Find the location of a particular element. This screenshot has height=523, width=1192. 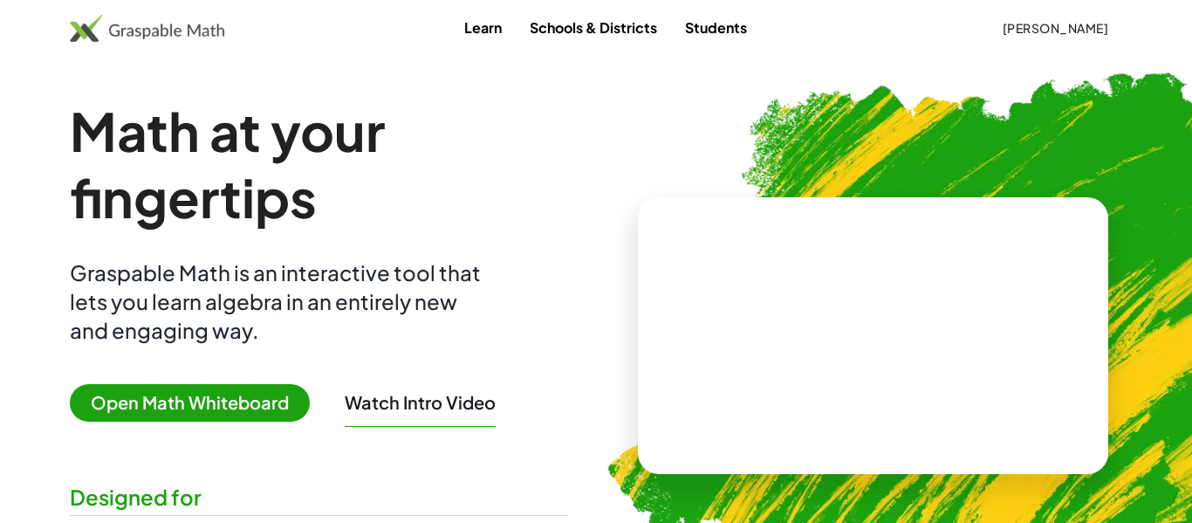

span: Open Math Whiteboard is located at coordinates (189, 402).